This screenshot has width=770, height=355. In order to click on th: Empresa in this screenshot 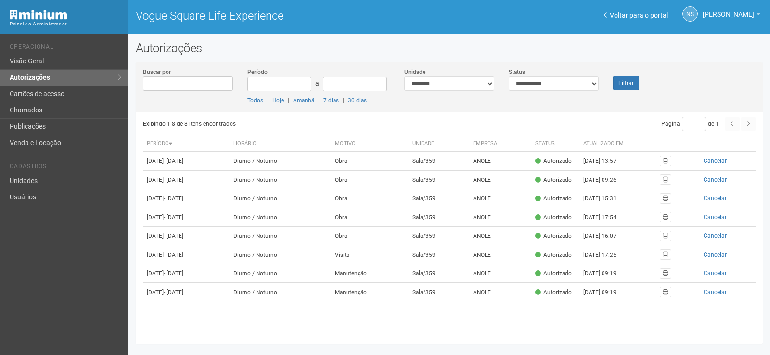, I will do `click(500, 144)`.